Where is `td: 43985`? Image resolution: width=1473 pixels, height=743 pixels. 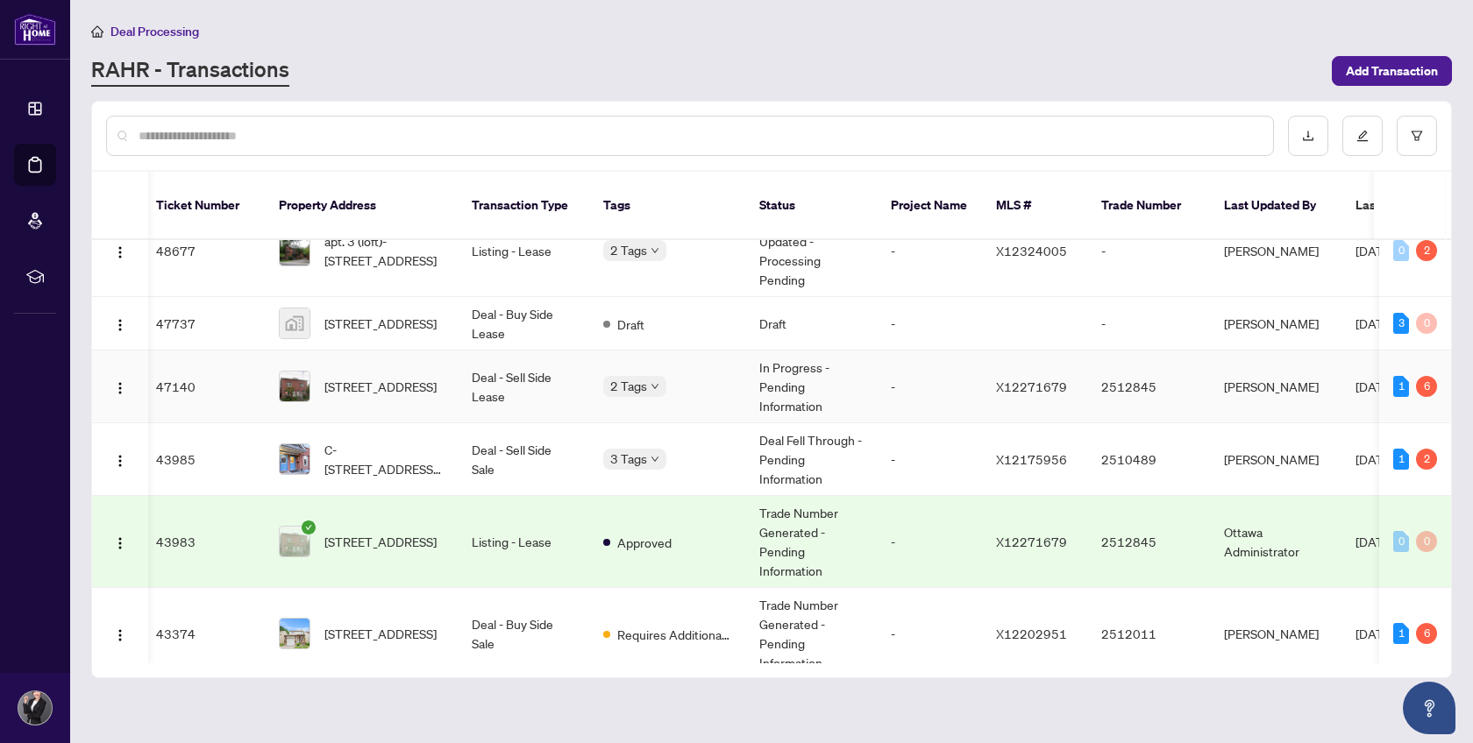 td: 43985 is located at coordinates (203, 459).